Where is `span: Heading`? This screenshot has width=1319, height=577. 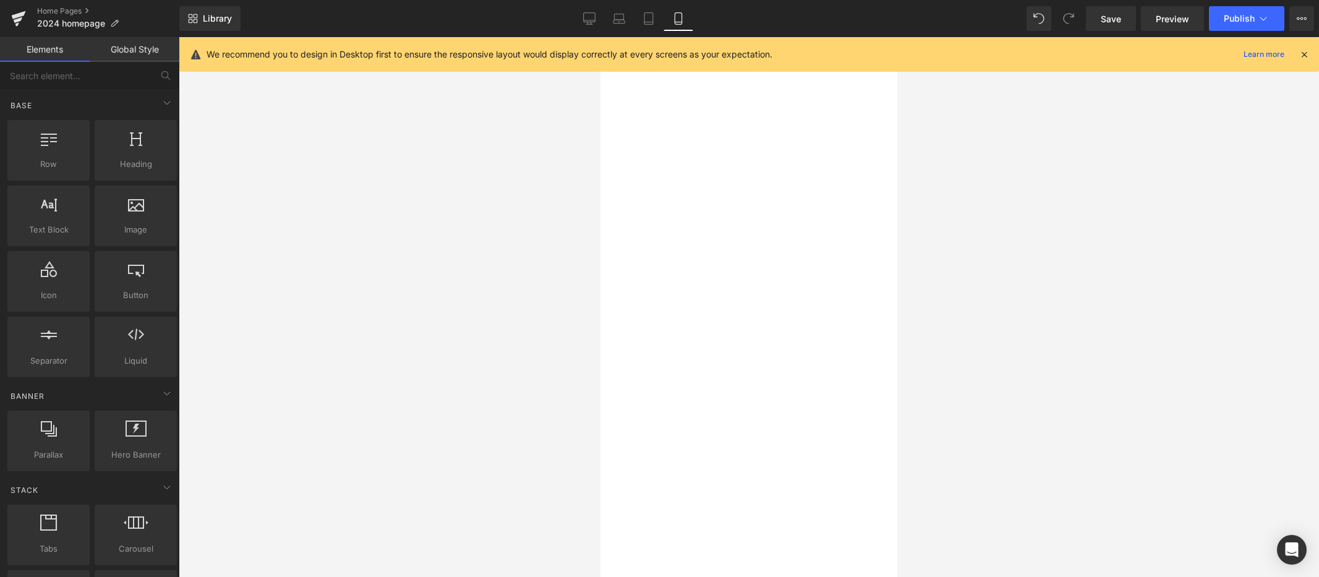 span: Heading is located at coordinates (135, 164).